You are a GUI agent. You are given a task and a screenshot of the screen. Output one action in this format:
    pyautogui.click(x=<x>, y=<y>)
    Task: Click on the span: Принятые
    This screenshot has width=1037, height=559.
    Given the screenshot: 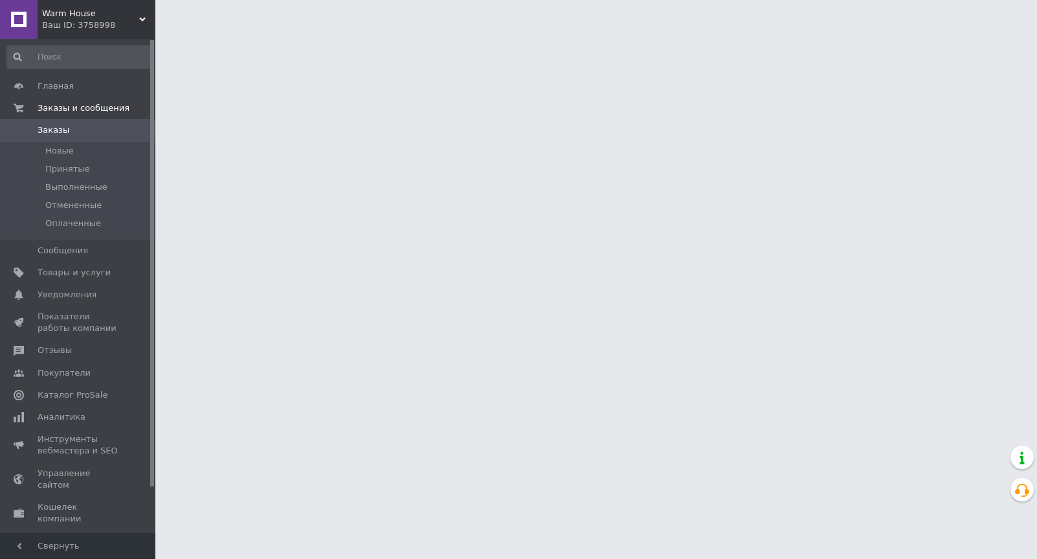 What is the action you would take?
    pyautogui.click(x=67, y=169)
    